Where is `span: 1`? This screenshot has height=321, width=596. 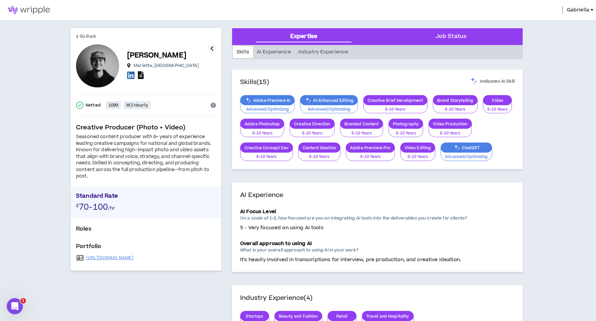 span: 1 is located at coordinates (23, 301).